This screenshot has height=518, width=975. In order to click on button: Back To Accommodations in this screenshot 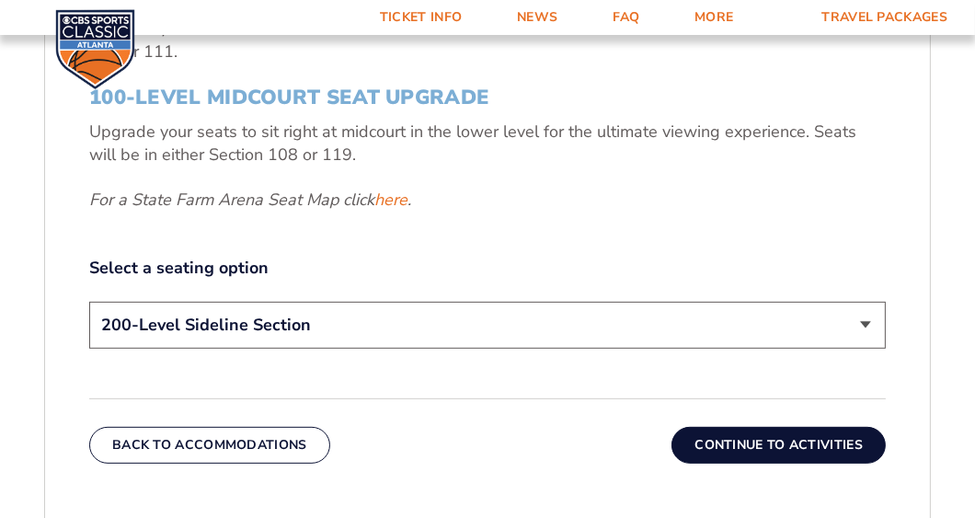, I will do `click(210, 445)`.